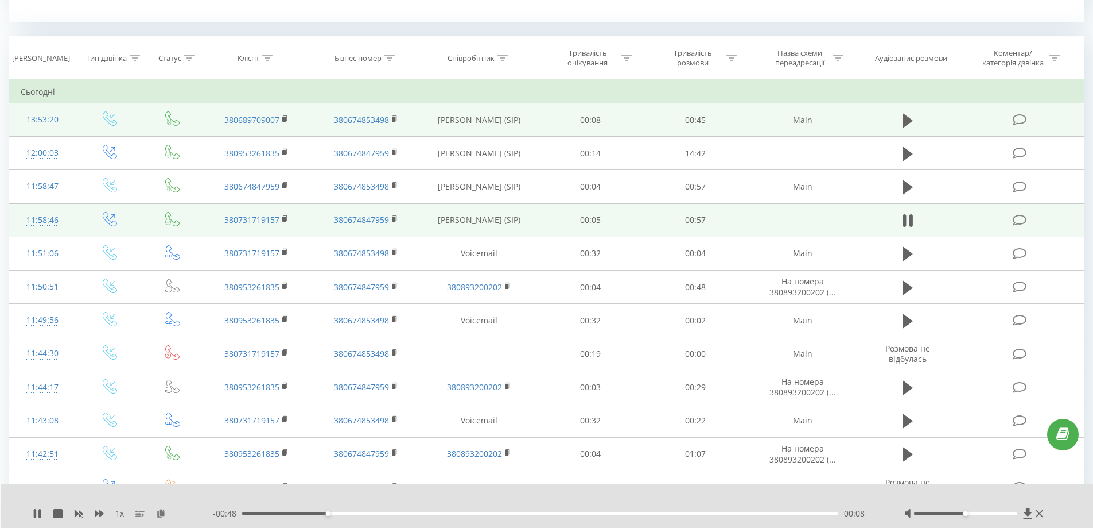 This screenshot has width=1093, height=528. Describe the element at coordinates (42, 253) in the screenshot. I see `div: 11:51:06` at that location.